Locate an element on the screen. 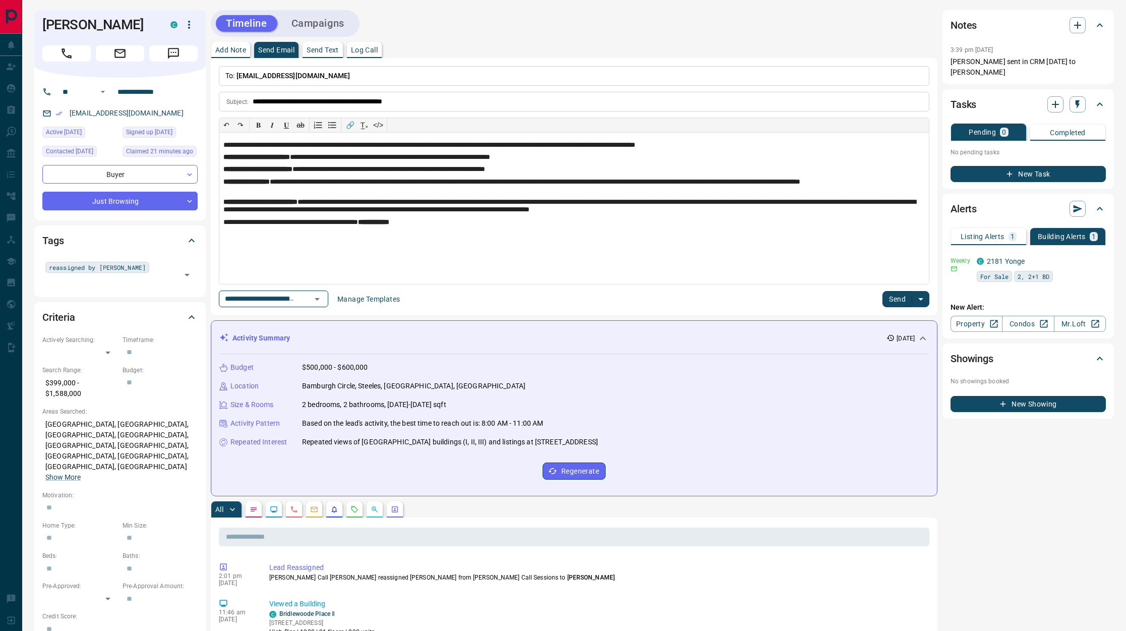 Image resolution: width=1126 pixels, height=631 pixels. svg: Opportunities is located at coordinates (375, 509).